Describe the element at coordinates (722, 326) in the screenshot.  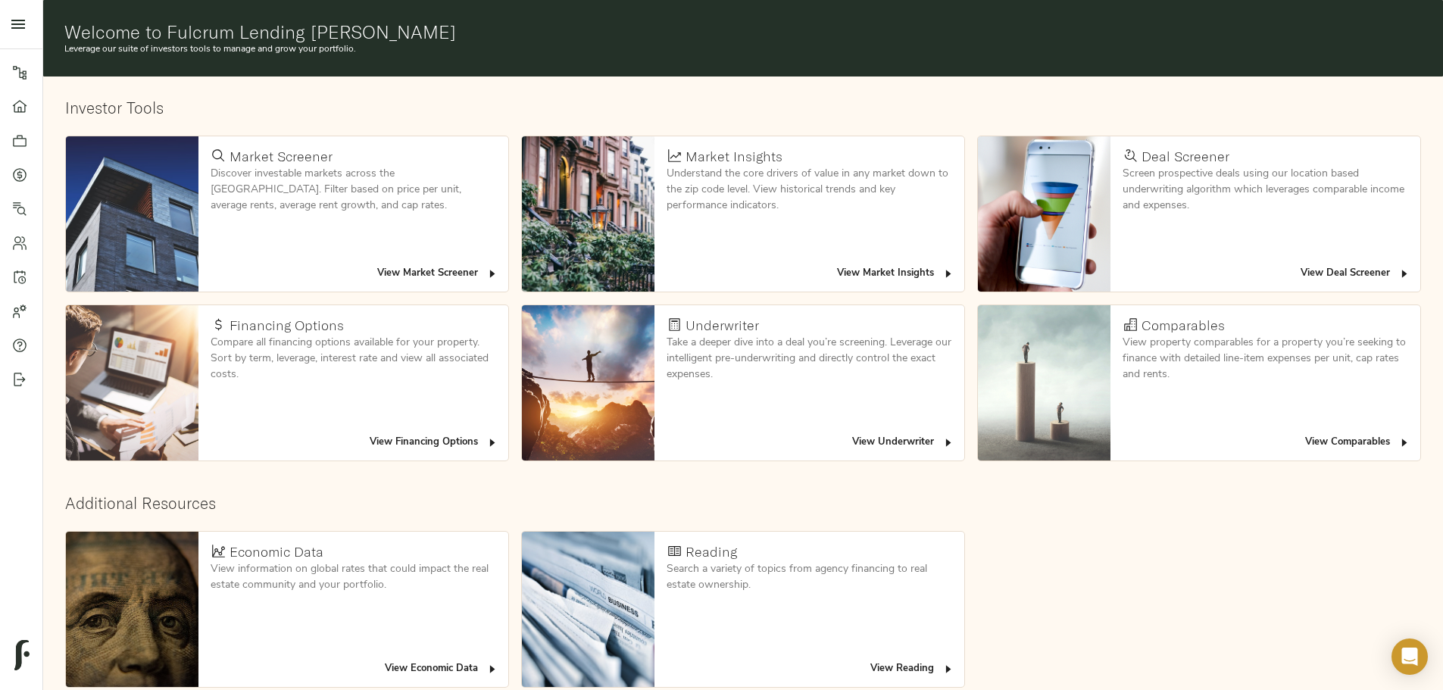
I see `h4: Underwriter` at that location.